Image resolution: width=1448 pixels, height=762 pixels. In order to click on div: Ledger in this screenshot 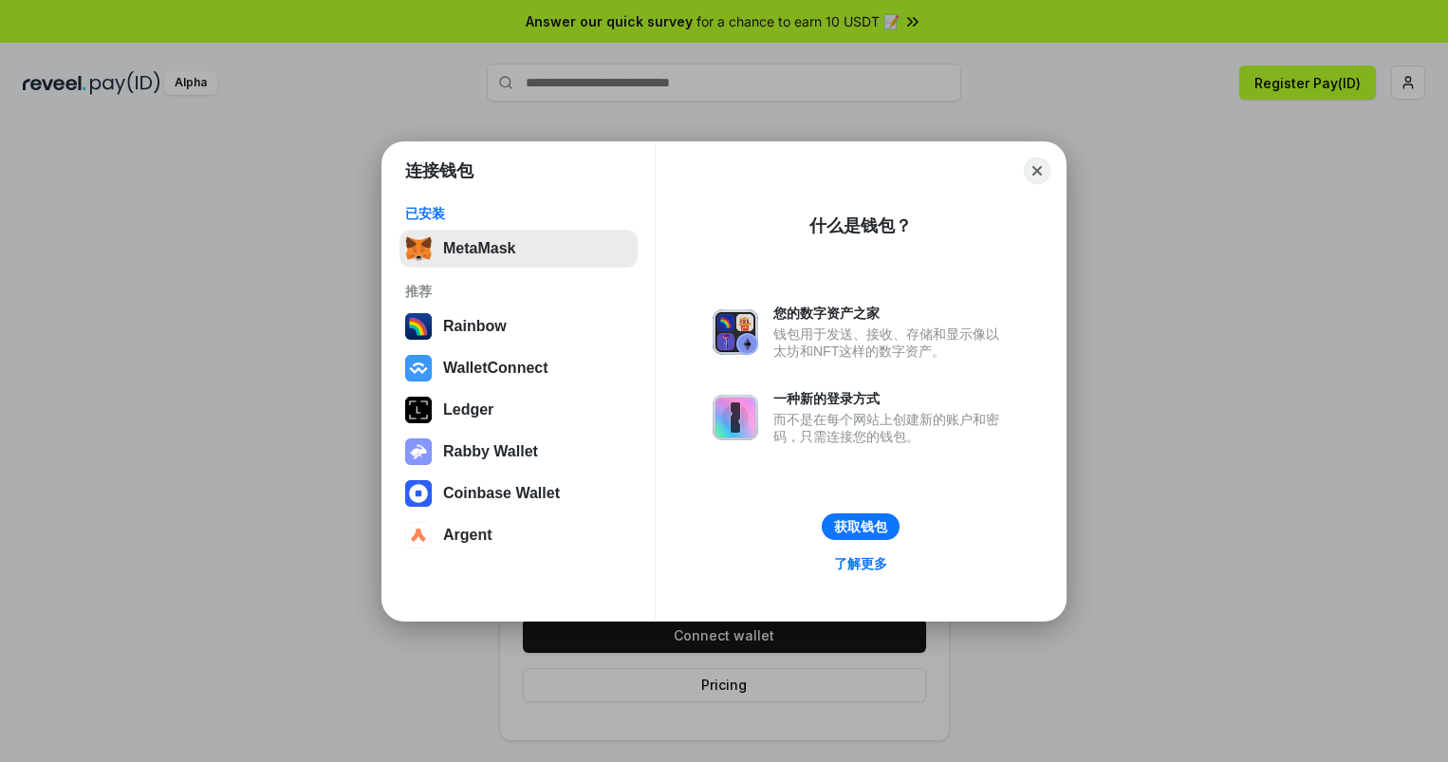, I will do `click(468, 410)`.